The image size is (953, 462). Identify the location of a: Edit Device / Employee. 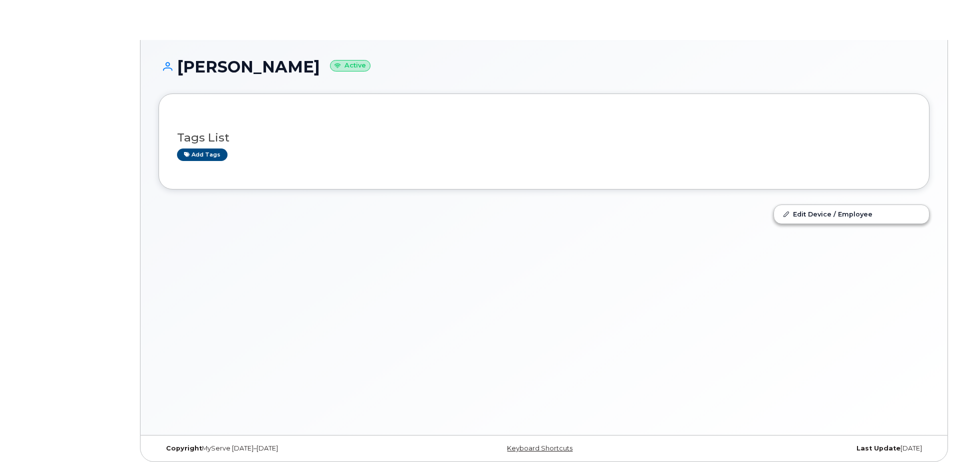
(852, 214).